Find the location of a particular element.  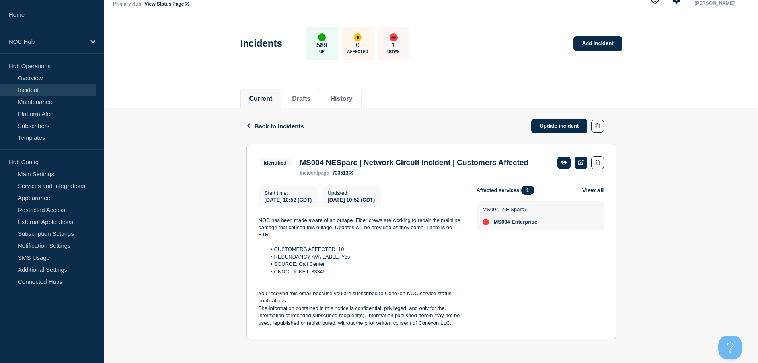

button: Drafts is located at coordinates (301, 99).